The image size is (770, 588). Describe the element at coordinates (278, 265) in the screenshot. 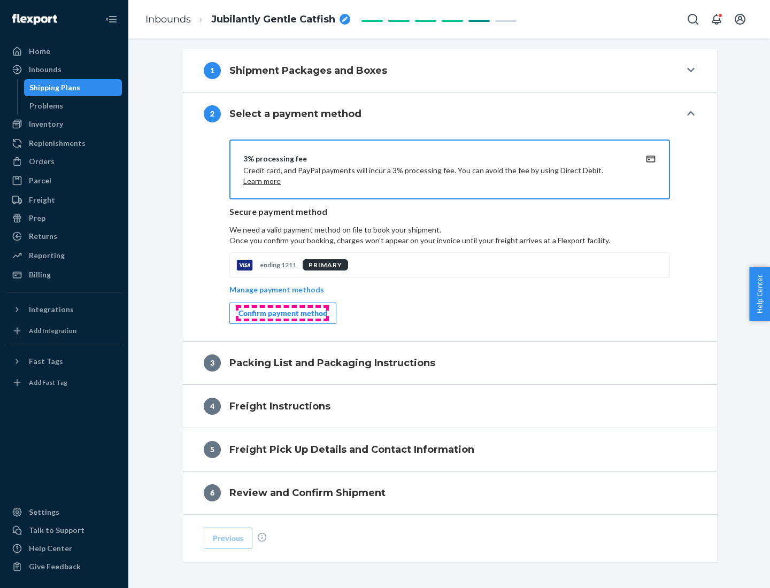

I see `p: ending 1211` at that location.